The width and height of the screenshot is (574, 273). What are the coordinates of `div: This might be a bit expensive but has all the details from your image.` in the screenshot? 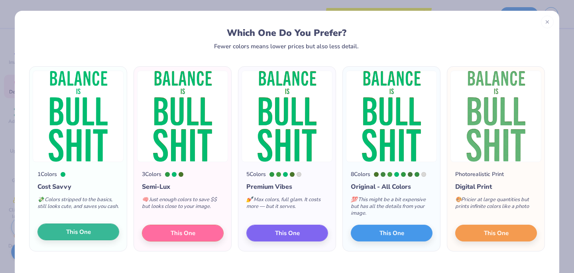 It's located at (391, 208).